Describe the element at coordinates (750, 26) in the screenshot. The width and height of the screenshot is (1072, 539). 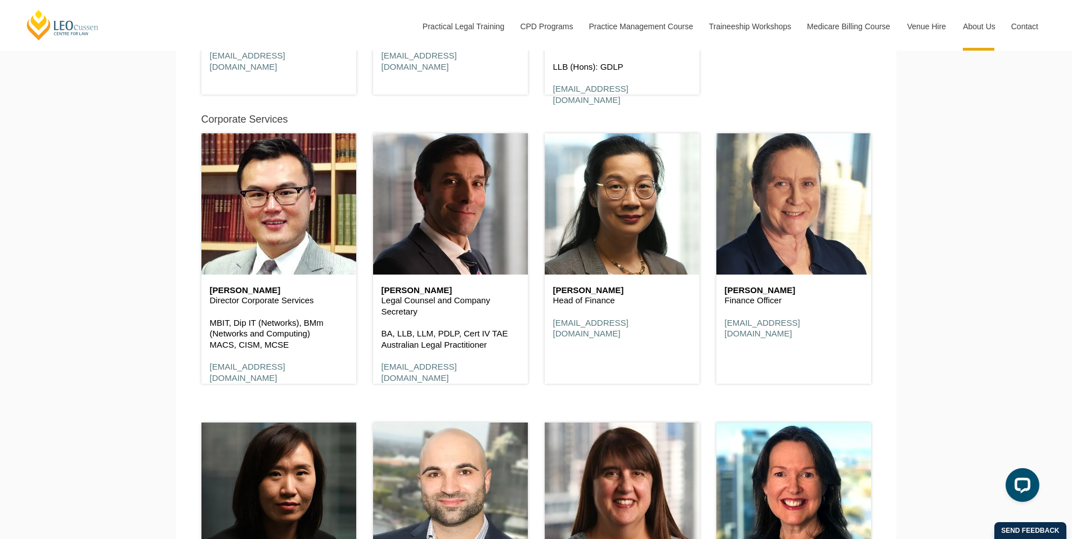
I see `a: Traineeship Workshops` at that location.